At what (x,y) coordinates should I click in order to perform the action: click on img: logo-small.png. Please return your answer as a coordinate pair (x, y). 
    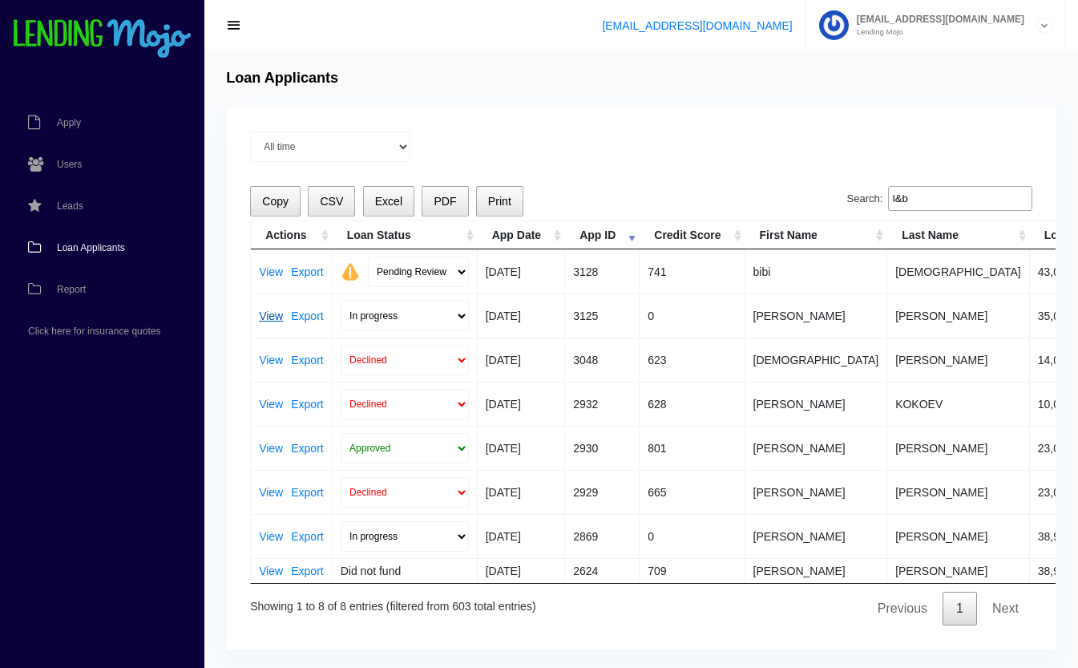
    Looking at the image, I should click on (102, 39).